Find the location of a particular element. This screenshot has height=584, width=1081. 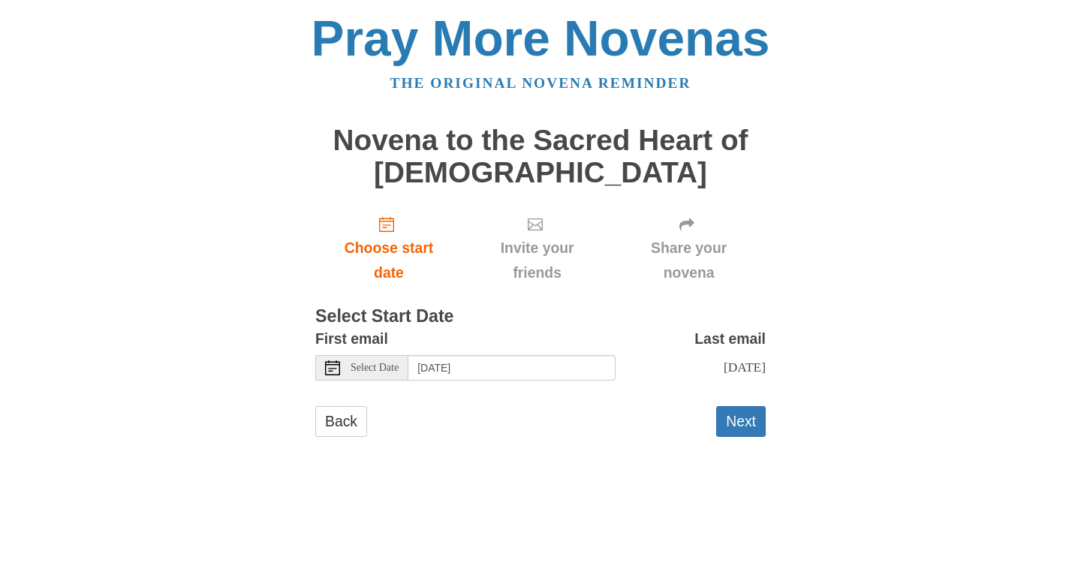

a: Choose start date is located at coordinates (389, 248).